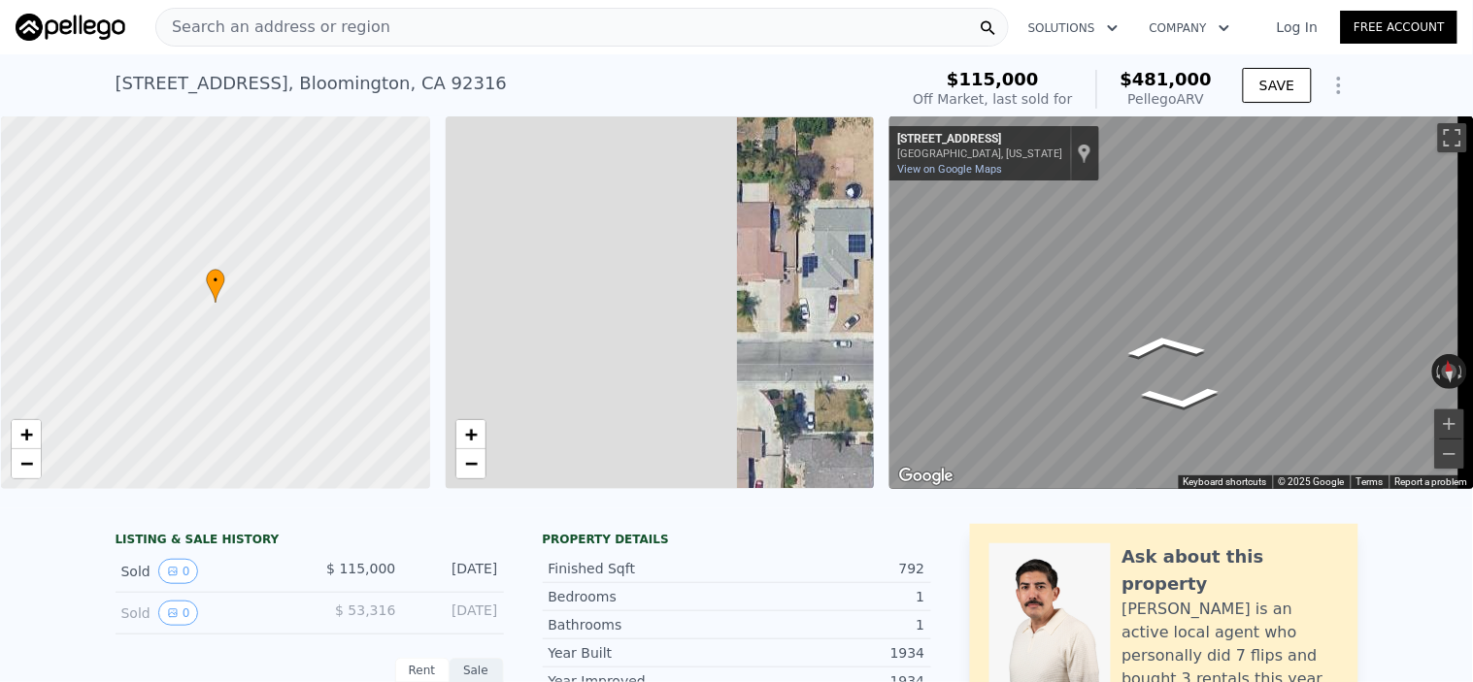 The image size is (1473, 682). What do you see at coordinates (1370, 481) in the screenshot?
I see `a: Terms (opens in new tab)` at bounding box center [1370, 481].